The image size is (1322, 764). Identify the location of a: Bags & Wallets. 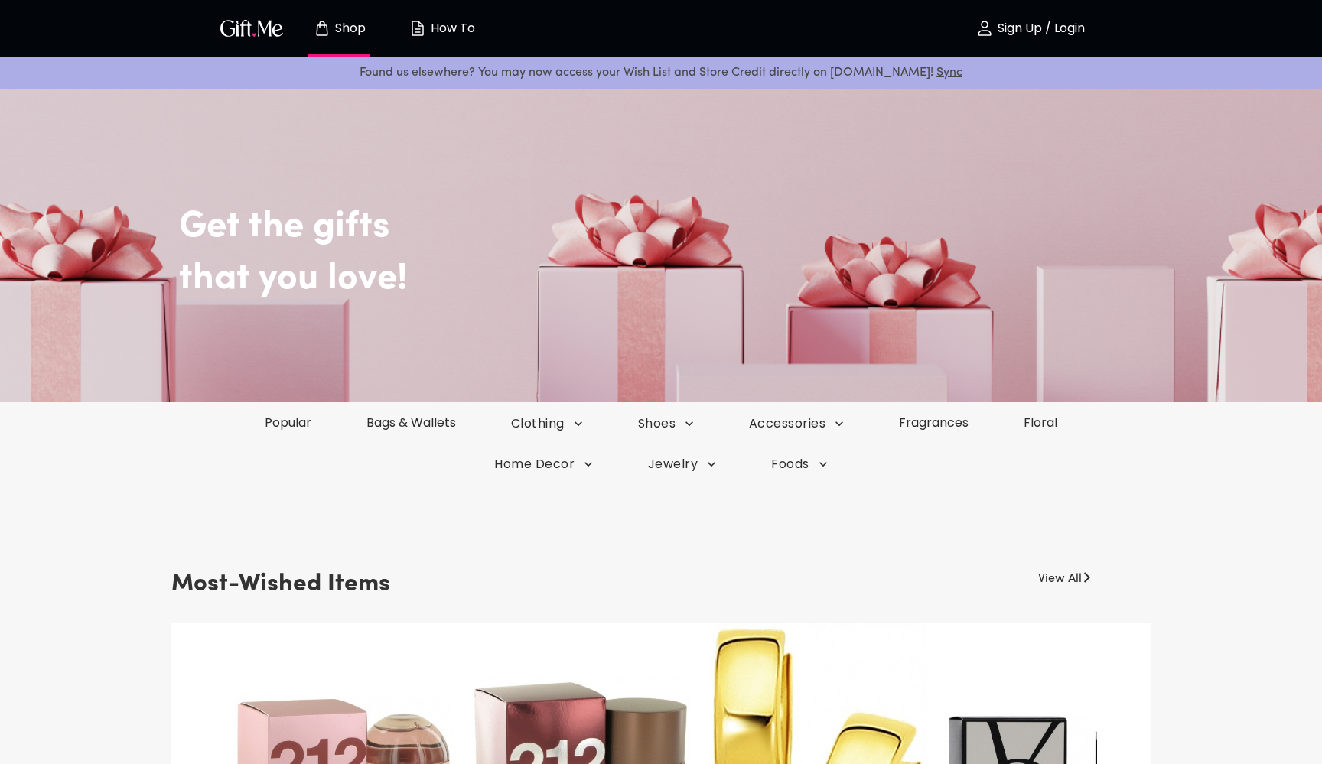
(411, 422).